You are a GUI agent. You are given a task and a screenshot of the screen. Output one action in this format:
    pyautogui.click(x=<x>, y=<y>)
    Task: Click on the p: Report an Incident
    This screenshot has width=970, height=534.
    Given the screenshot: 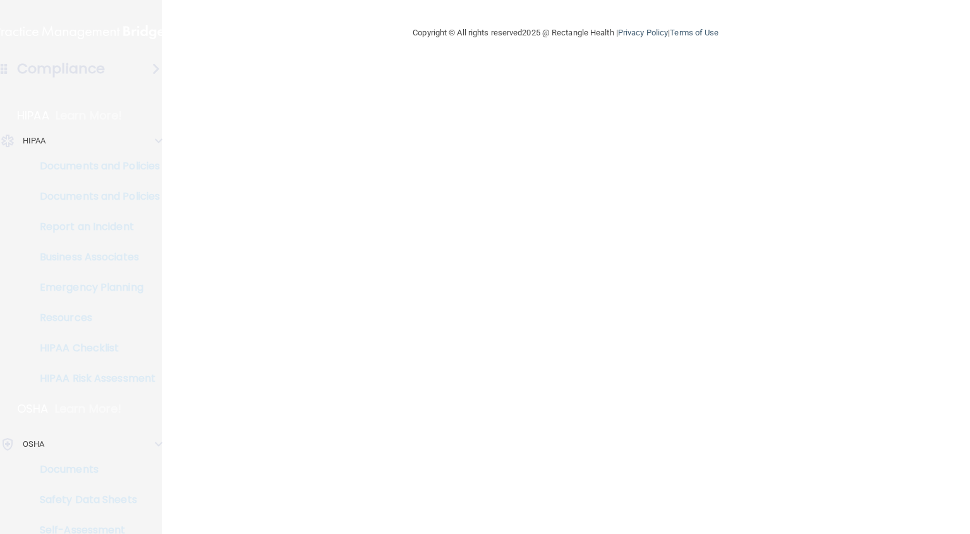 What is the action you would take?
    pyautogui.click(x=94, y=227)
    